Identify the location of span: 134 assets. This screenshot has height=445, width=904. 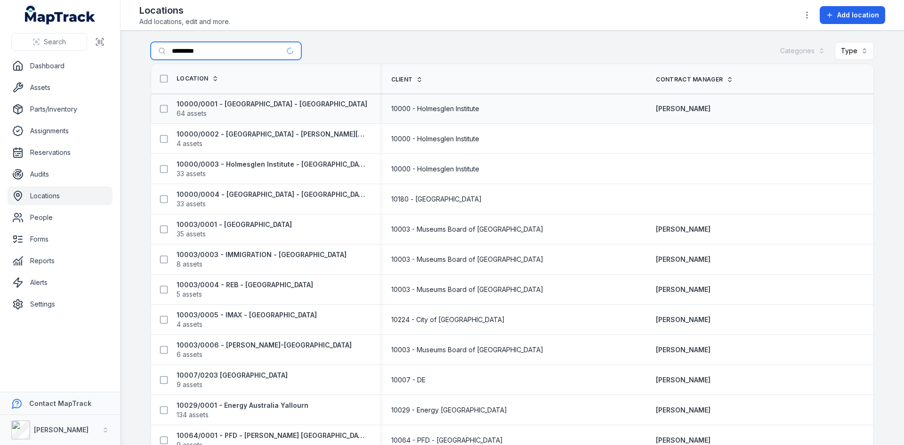
(193, 415).